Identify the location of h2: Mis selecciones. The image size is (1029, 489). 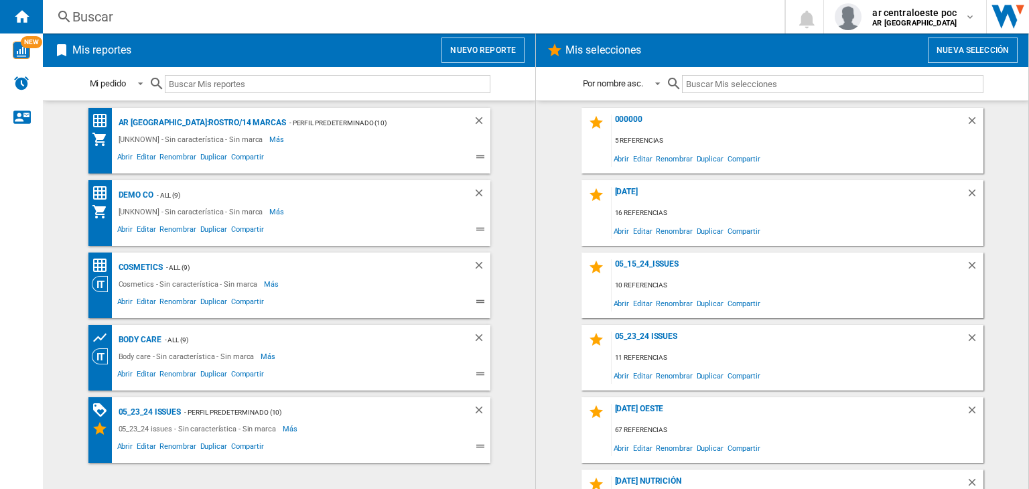
(604, 50).